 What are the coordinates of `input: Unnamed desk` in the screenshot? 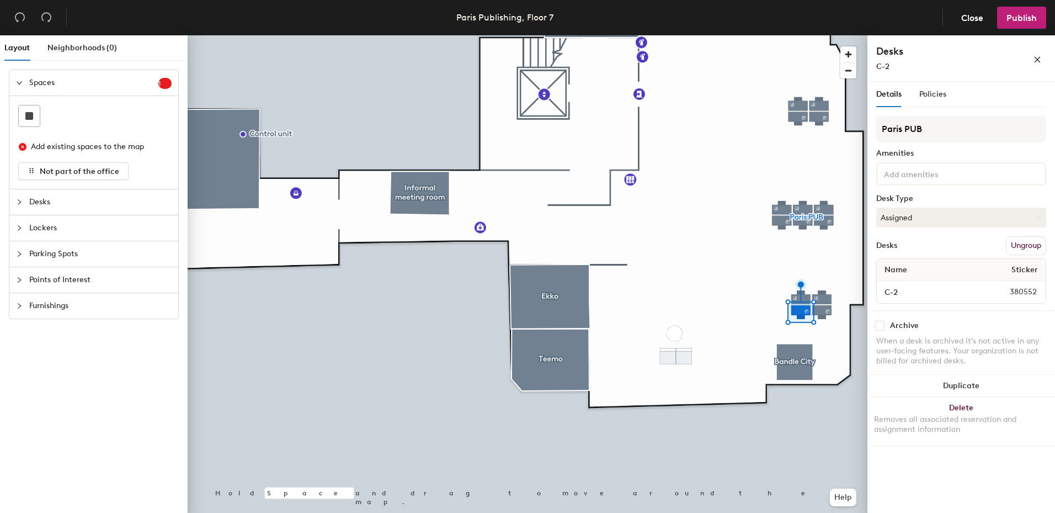 It's located at (931, 292).